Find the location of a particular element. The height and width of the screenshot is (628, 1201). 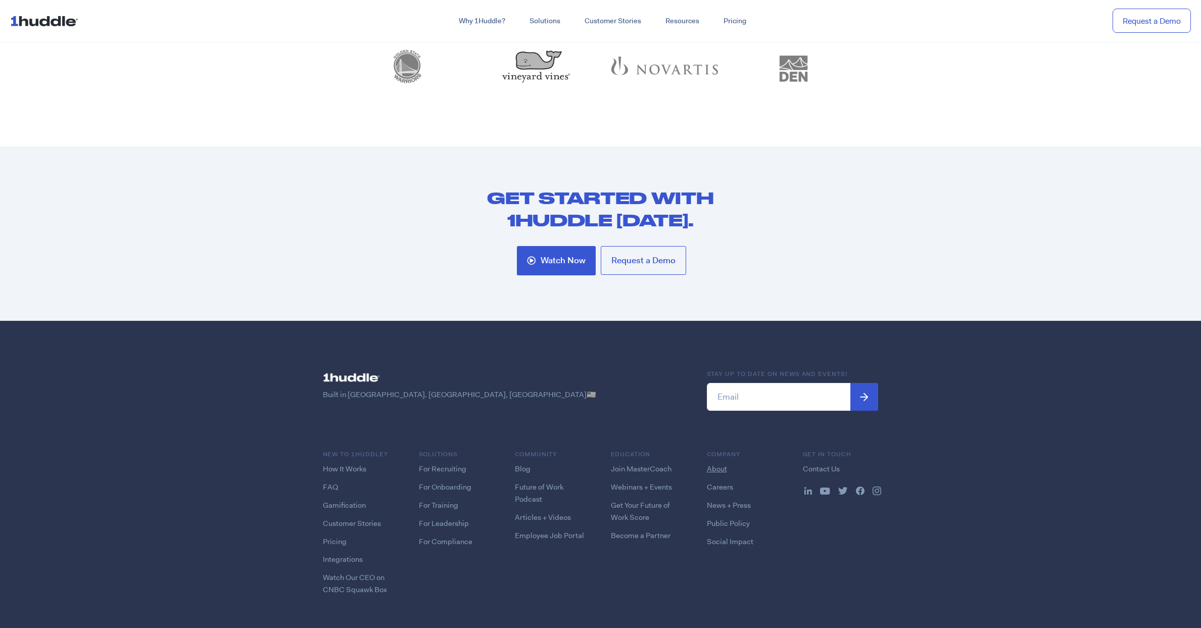

a: Integrations is located at coordinates (343, 559).